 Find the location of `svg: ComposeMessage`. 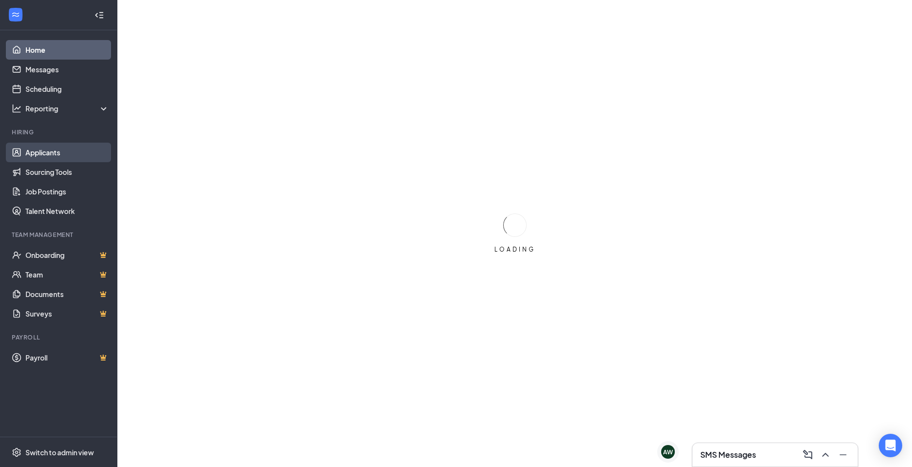

svg: ComposeMessage is located at coordinates (808, 455).